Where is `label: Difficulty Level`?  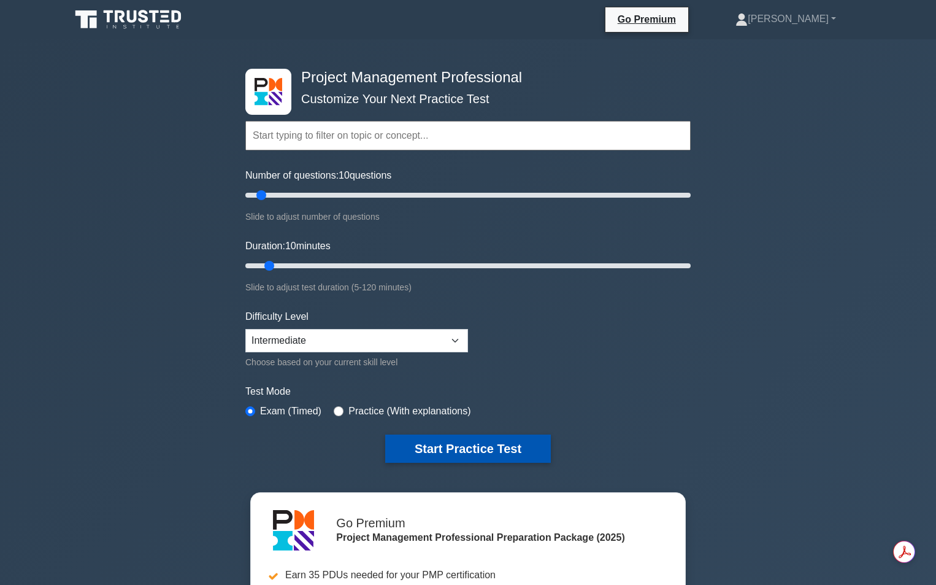 label: Difficulty Level is located at coordinates (277, 317).